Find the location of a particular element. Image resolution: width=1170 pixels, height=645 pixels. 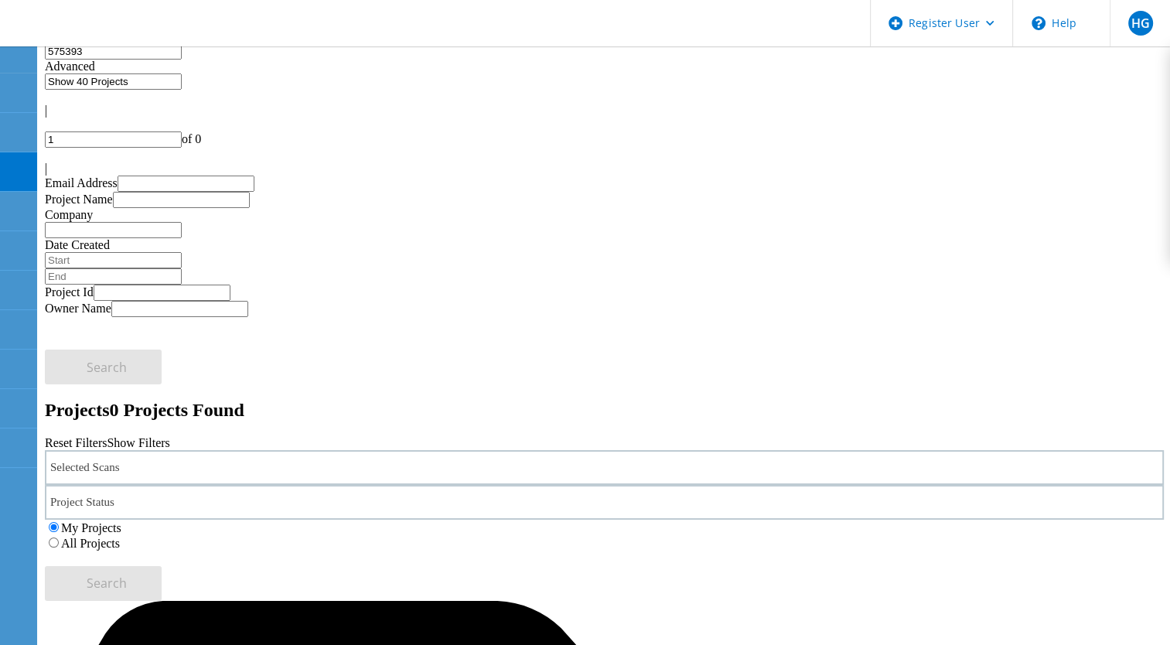

b: Projects is located at coordinates (77, 410).